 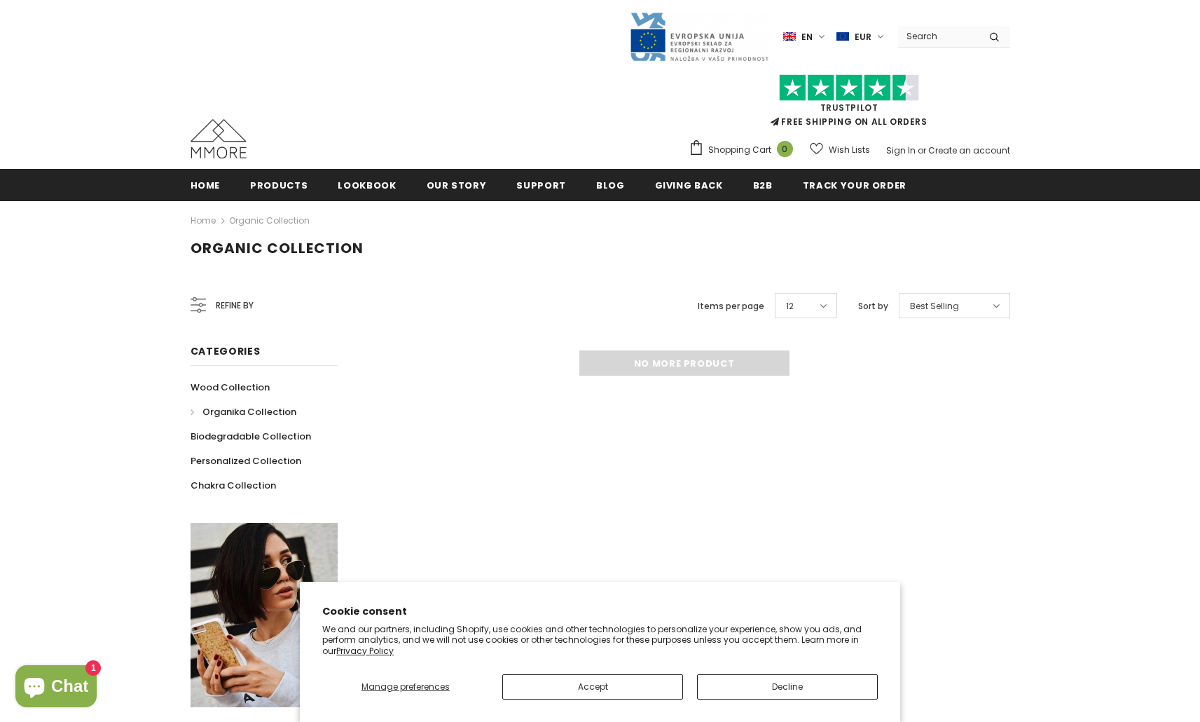 I want to click on button: Accept, so click(x=593, y=687).